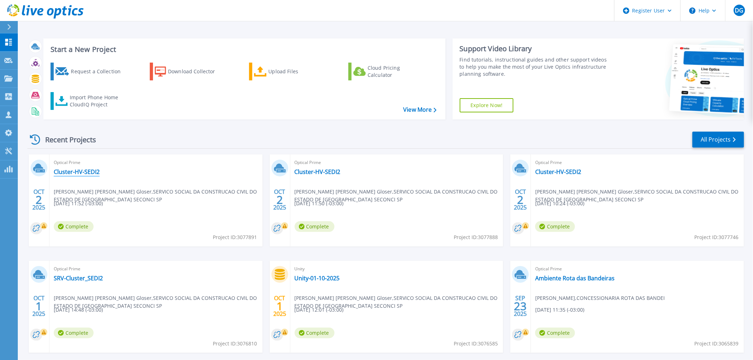  What do you see at coordinates (289, 72) in the screenshot?
I see `a: Upload Files` at bounding box center [289, 72].